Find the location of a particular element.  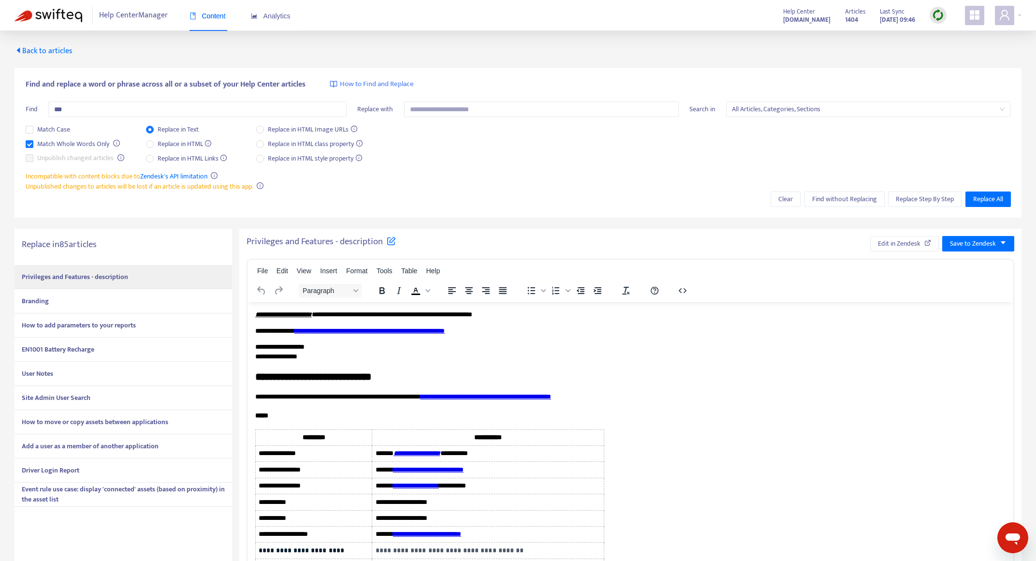

a: Zendesk's API limitation is located at coordinates (174, 176).